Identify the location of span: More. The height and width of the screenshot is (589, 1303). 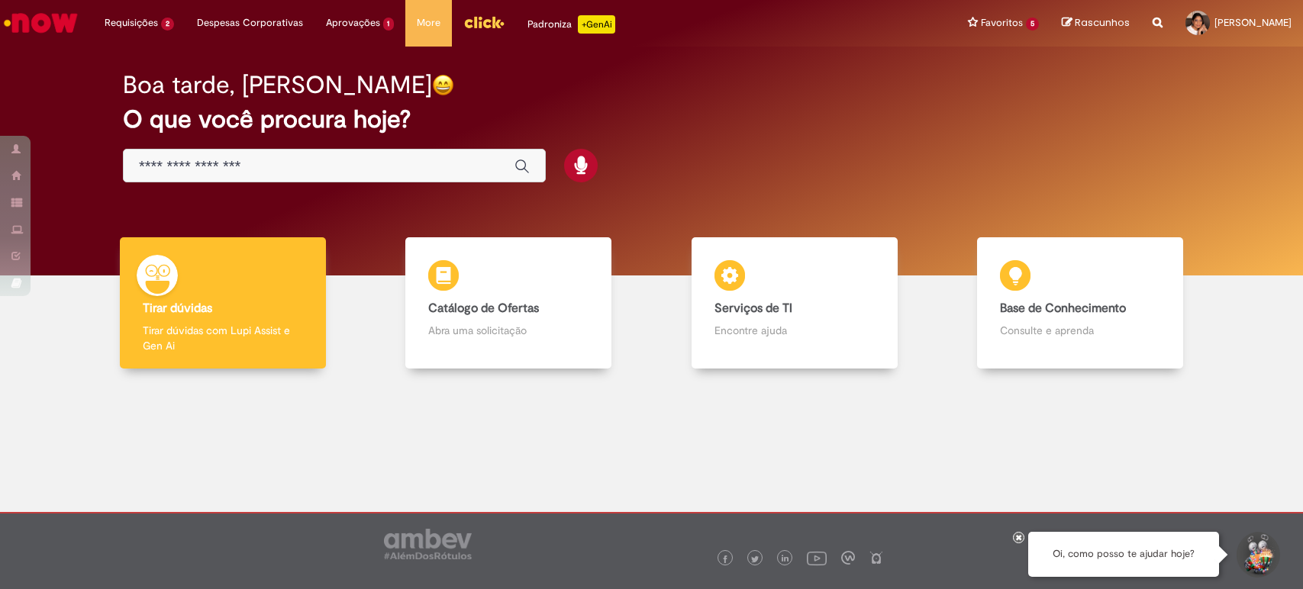
(428, 23).